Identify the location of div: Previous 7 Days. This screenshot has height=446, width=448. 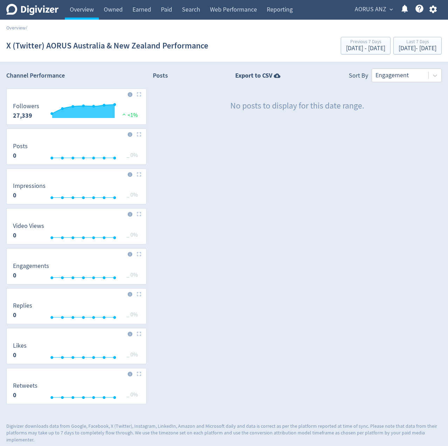
(366, 42).